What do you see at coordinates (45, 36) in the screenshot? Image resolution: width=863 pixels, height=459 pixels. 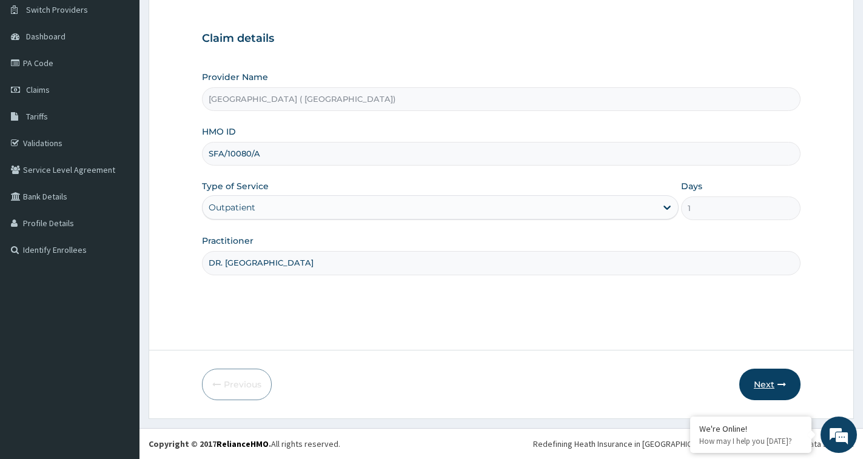 I see `span: Dashboard` at bounding box center [45, 36].